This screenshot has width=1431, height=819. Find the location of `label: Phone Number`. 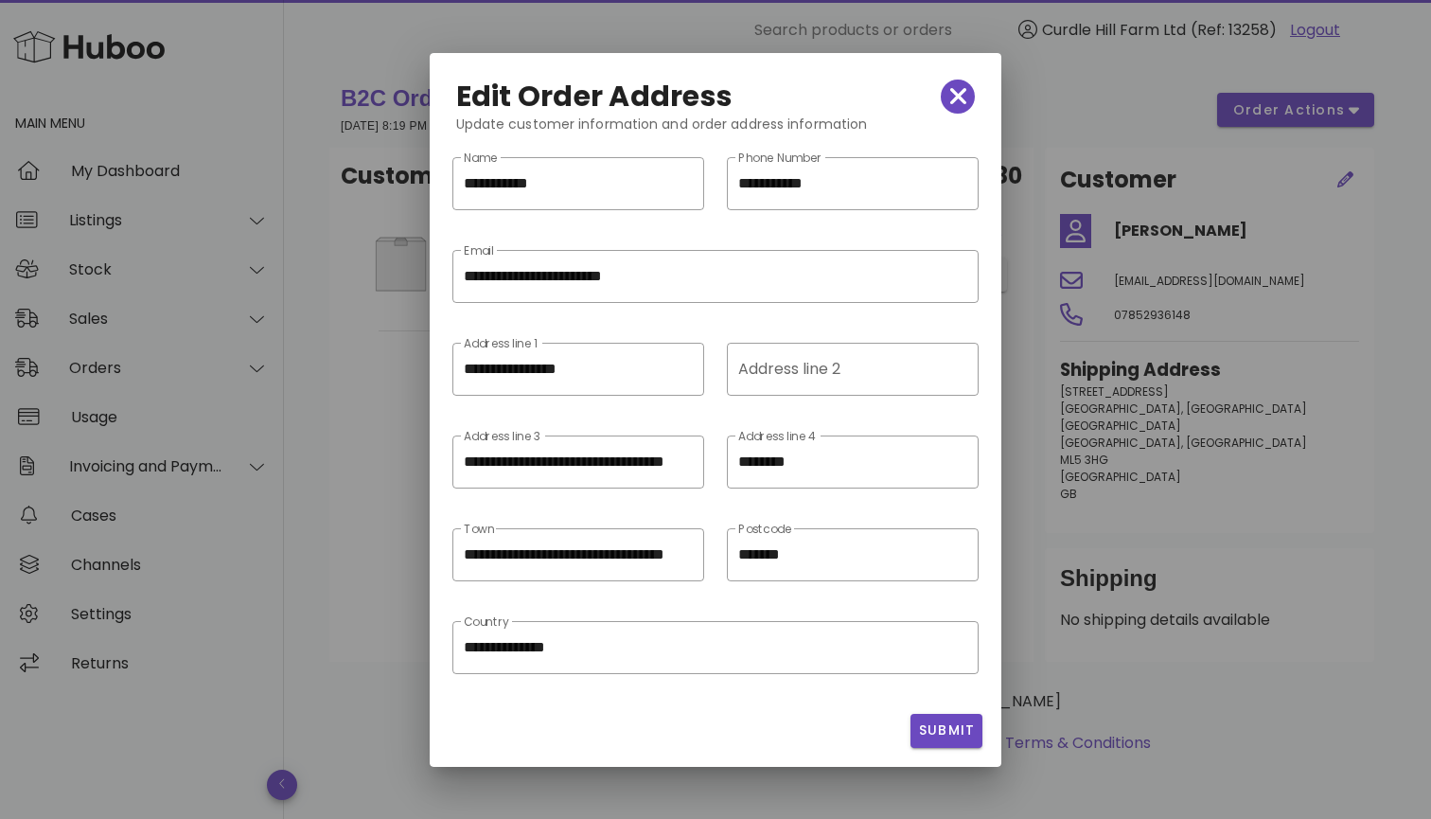

label: Phone Number is located at coordinates (780, 158).